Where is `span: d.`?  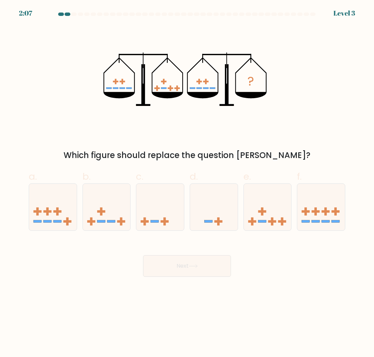 span: d. is located at coordinates (194, 176).